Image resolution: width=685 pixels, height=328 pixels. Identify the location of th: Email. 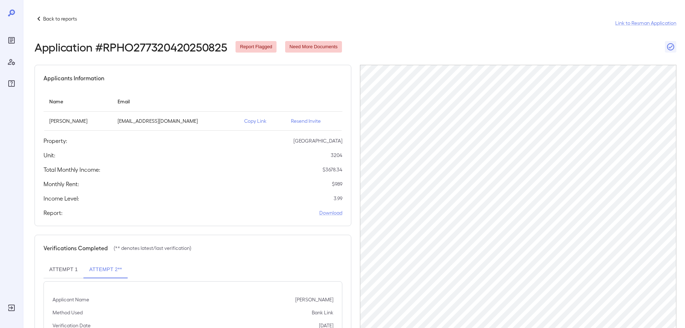
(175, 101).